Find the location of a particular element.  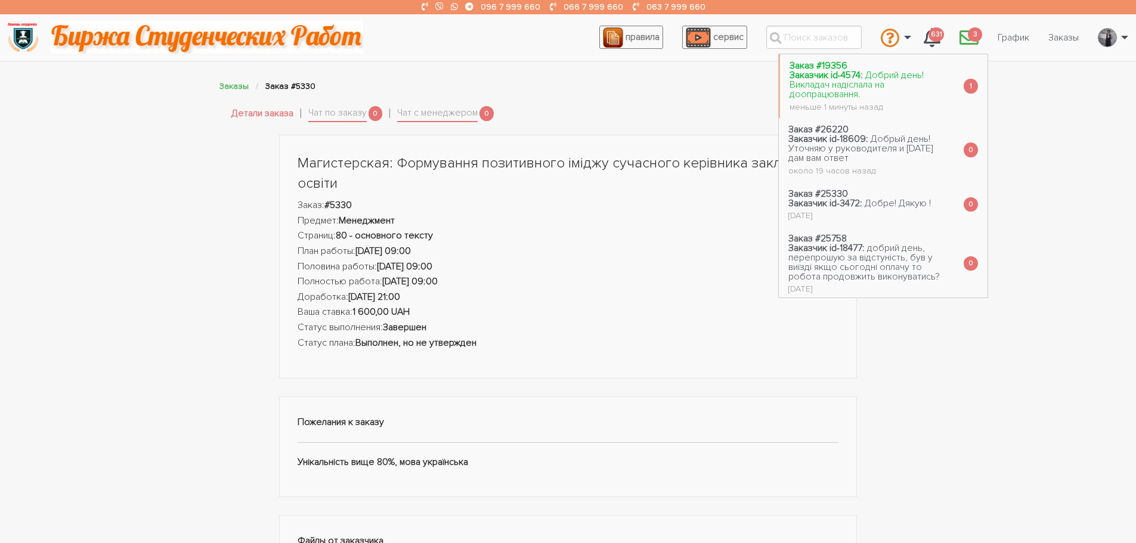

strong: Заказ #25758 is located at coordinates (817, 238).